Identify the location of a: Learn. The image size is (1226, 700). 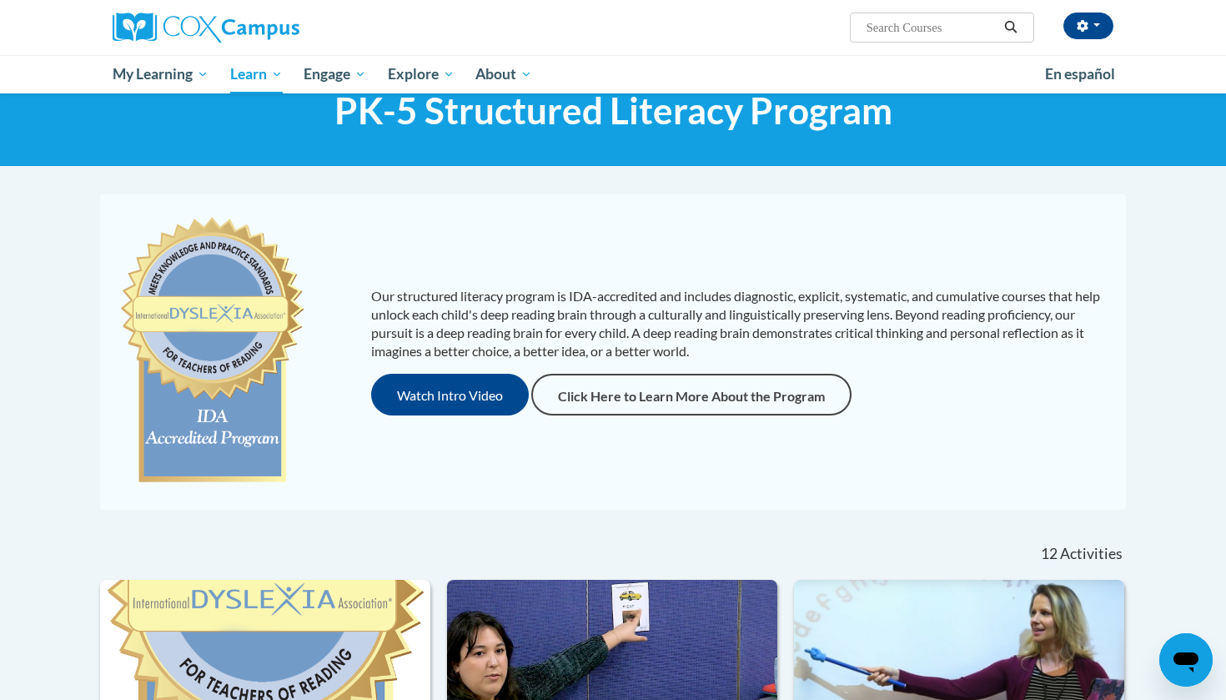
(256, 74).